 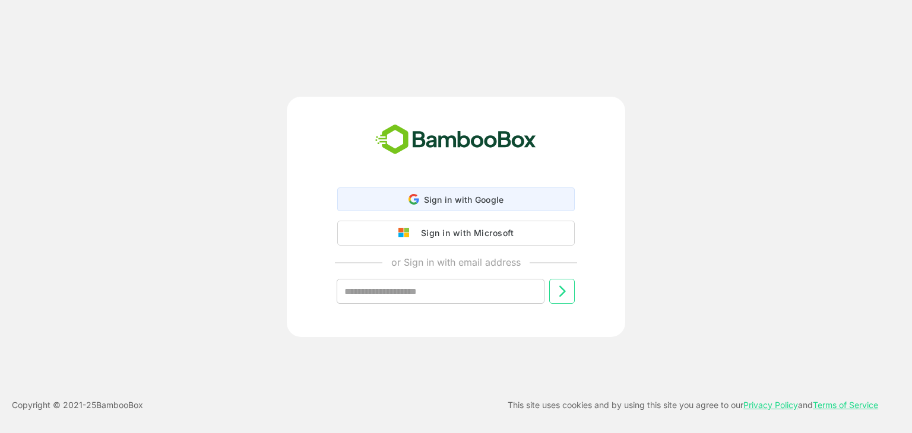 What do you see at coordinates (407, 233) in the screenshot?
I see `img: google` at bounding box center [407, 233].